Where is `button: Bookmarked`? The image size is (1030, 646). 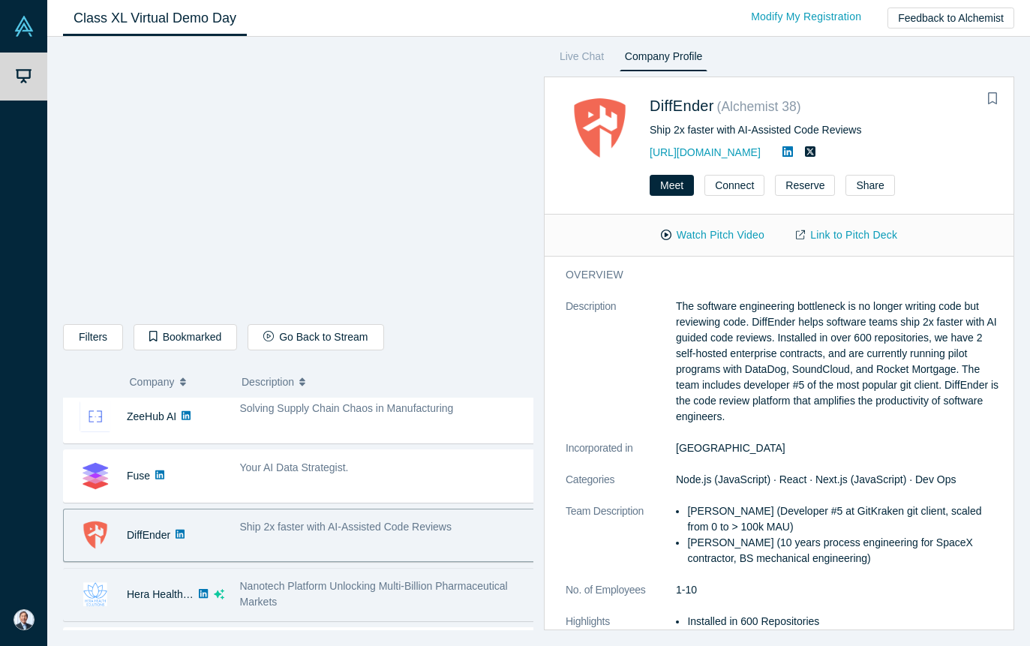
button: Bookmarked is located at coordinates (185, 337).